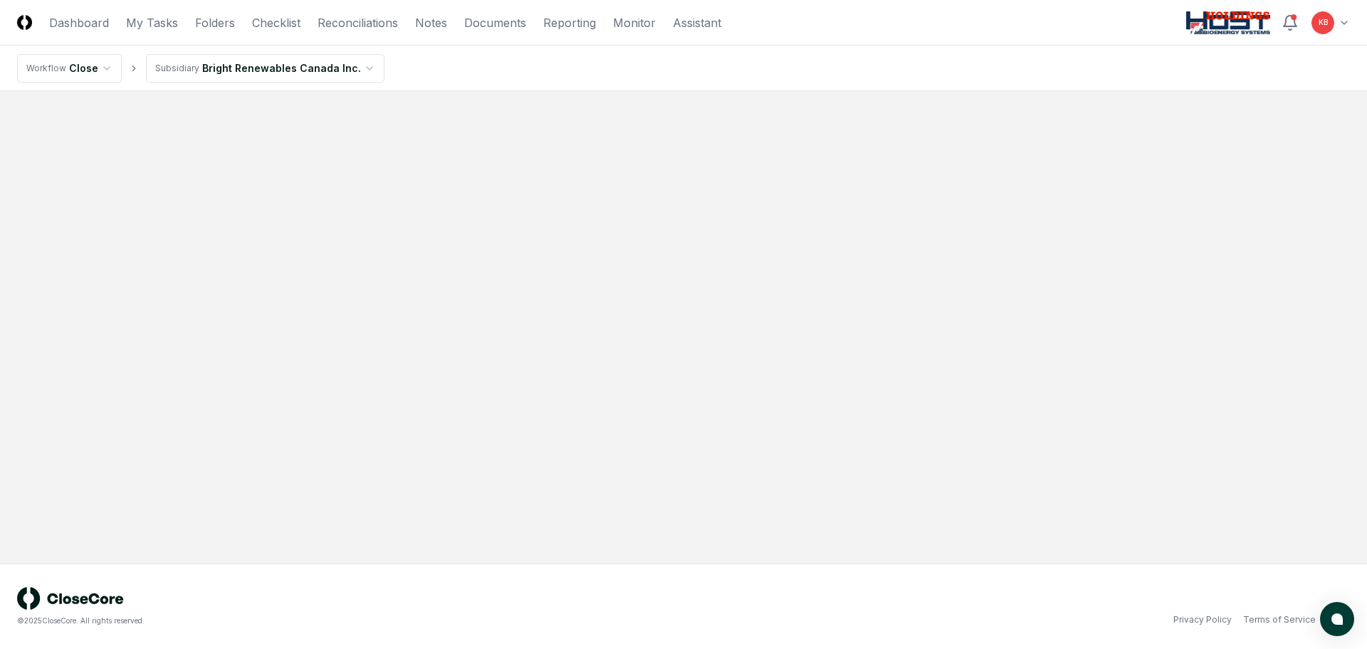 This screenshot has width=1367, height=649. Describe the element at coordinates (1203, 620) in the screenshot. I see `a: Privacy Policy` at that location.